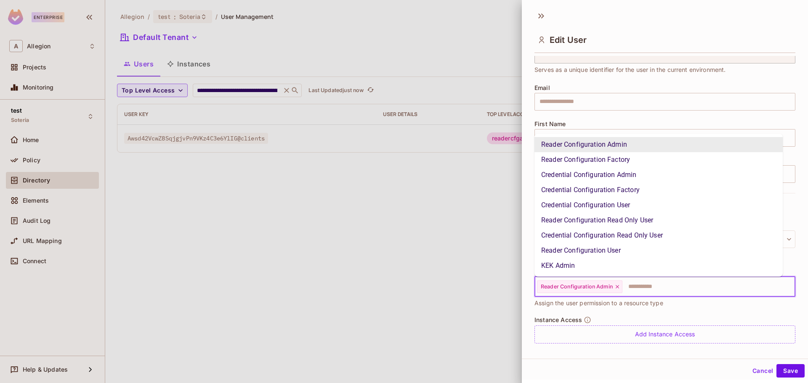  What do you see at coordinates (792, 287) in the screenshot?
I see `button: Close` at bounding box center [792, 287].